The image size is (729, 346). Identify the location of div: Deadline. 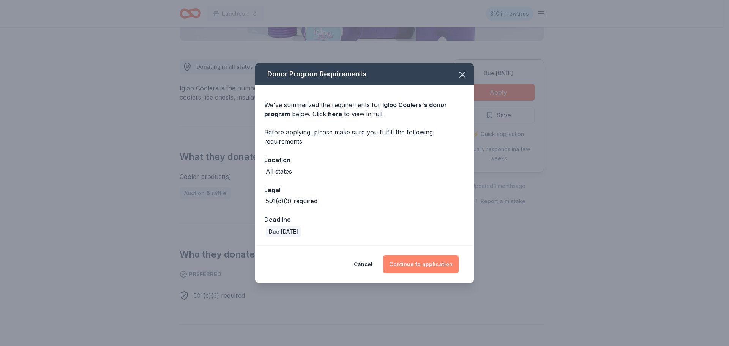
(365, 220).